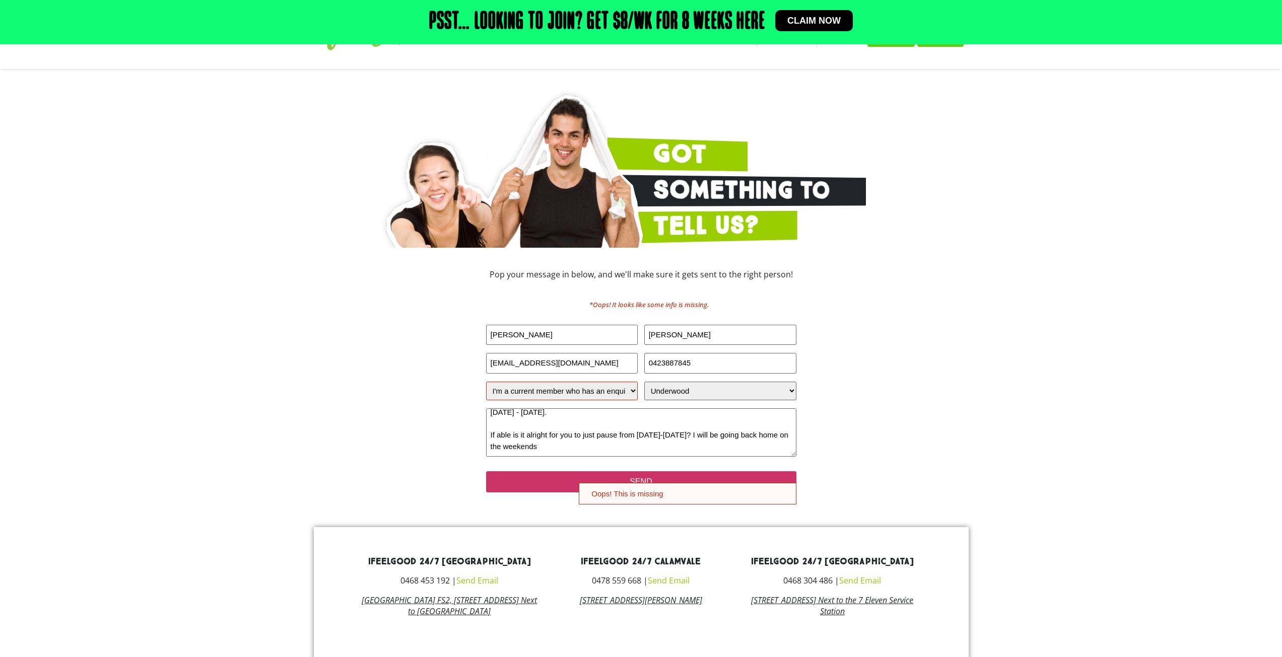  I want to click on input: Email, so click(562, 363).